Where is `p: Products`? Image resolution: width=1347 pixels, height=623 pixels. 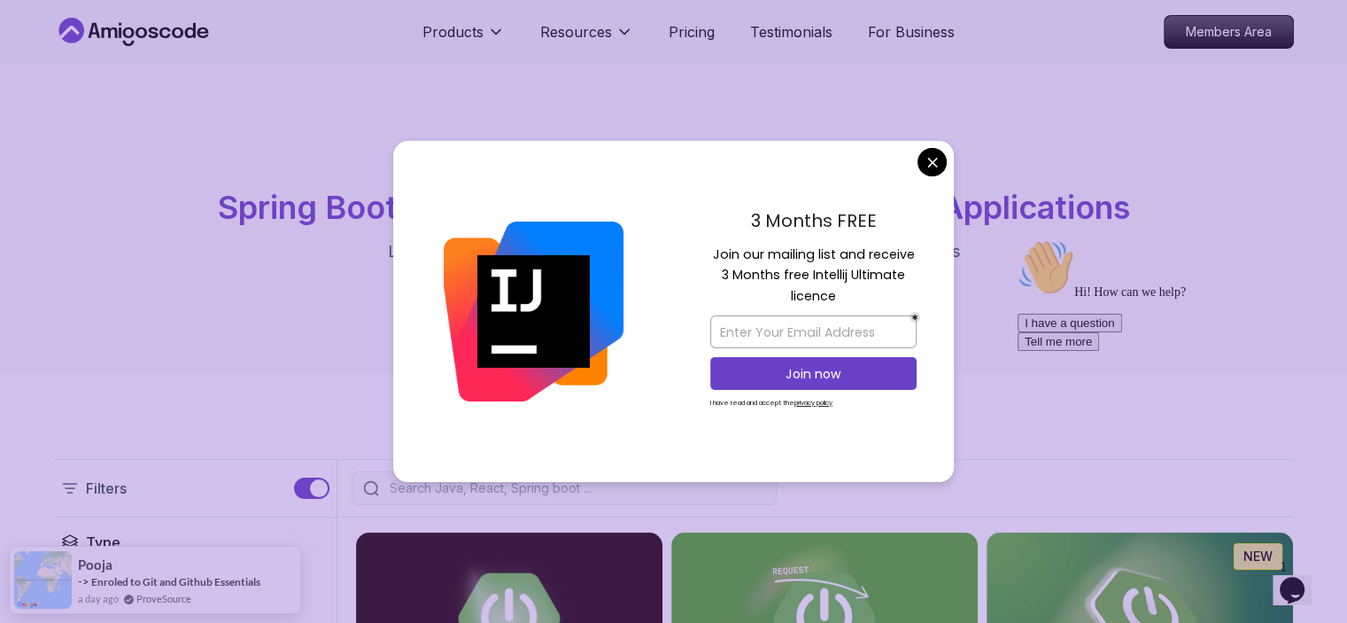 p: Products is located at coordinates (453, 32).